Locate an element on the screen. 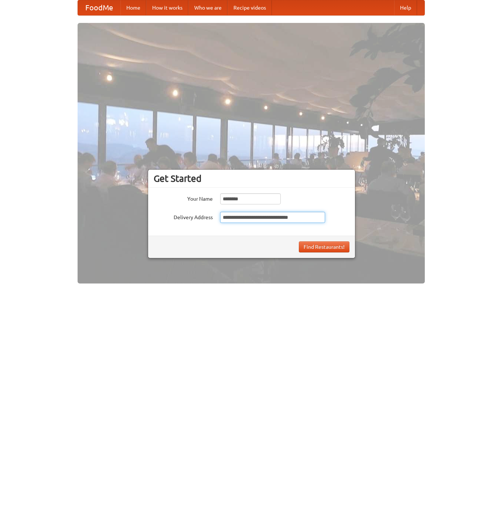 The height and width of the screenshot is (523, 502). button: Find Restaurants! is located at coordinates (324, 247).